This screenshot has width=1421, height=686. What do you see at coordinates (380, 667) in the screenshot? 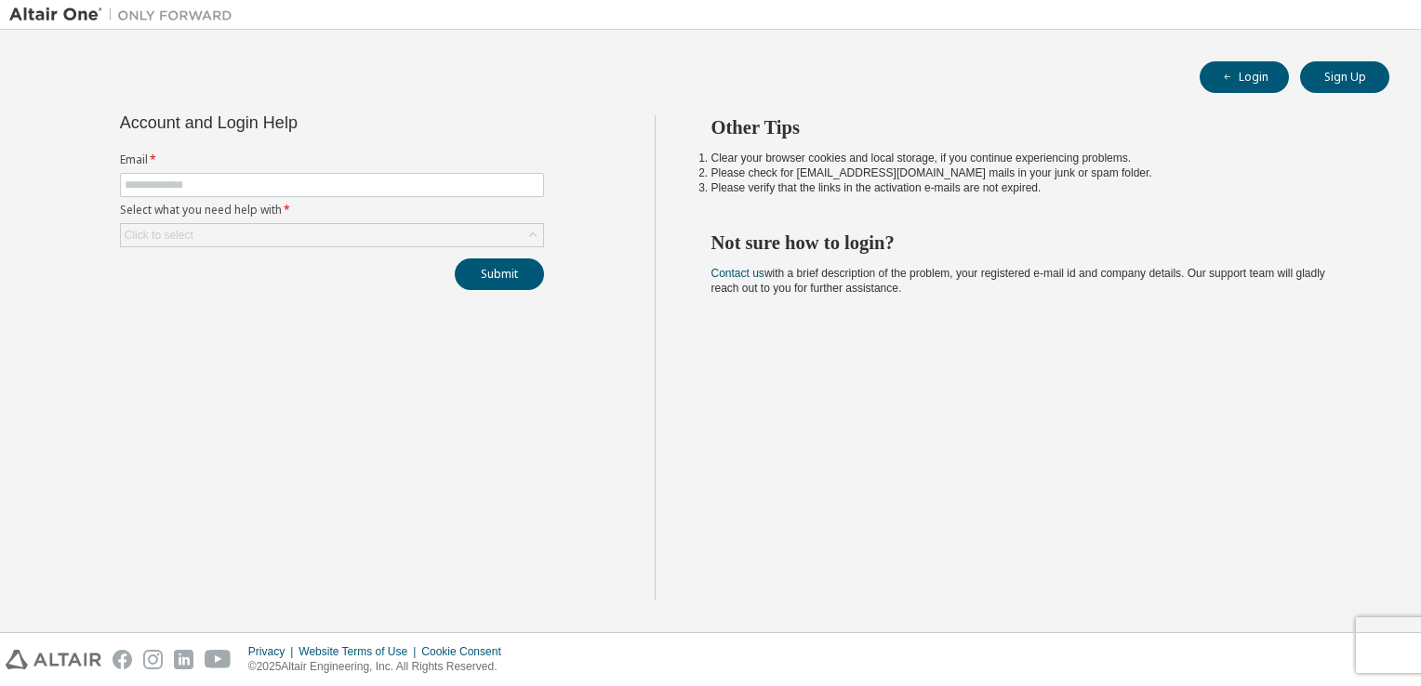
I see `p: © 2025 Altair Engineering, Inc. All Rights Reserved.` at bounding box center [380, 667].